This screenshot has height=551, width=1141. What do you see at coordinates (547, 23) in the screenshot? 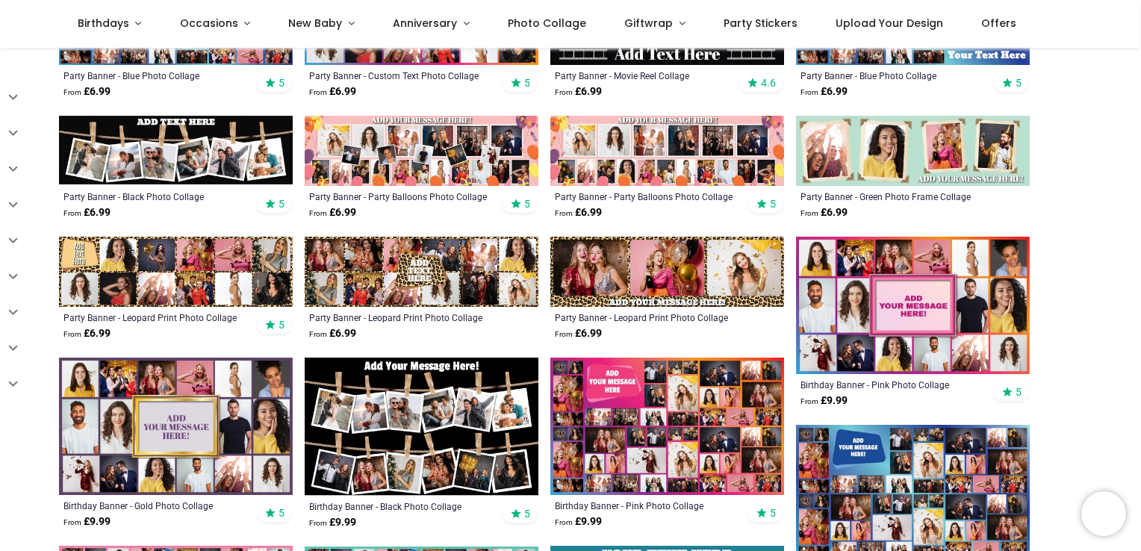
I see `span: Photo Collage` at bounding box center [547, 23].